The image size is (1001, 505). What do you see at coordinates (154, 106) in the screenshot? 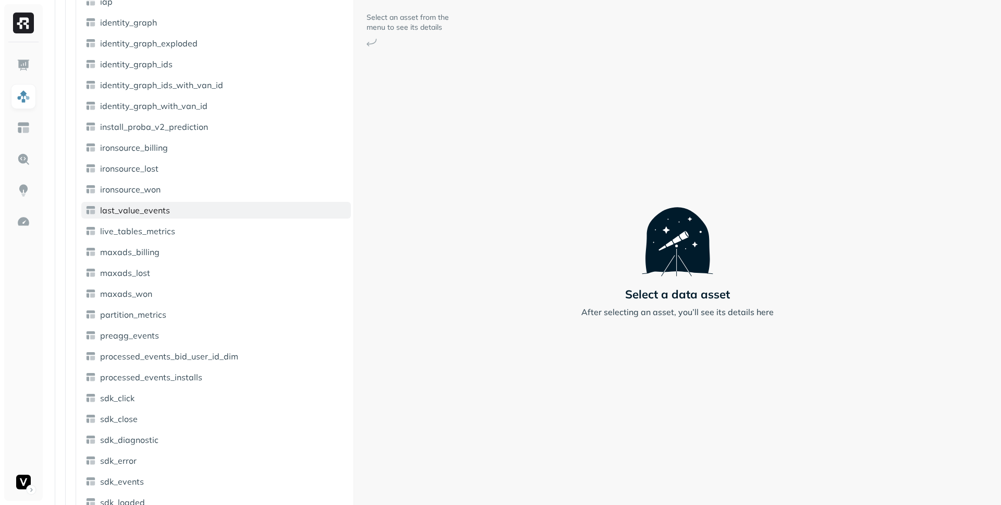
I see `span: identity_graph_with_van_id` at bounding box center [154, 106].